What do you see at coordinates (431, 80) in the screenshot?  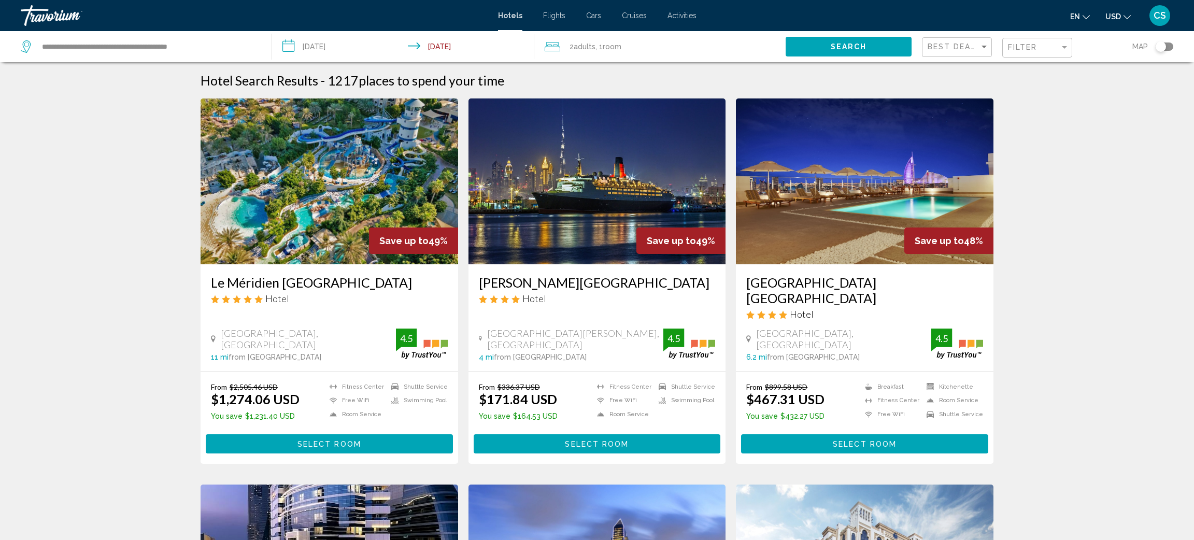 I see `span: places to spend your time` at bounding box center [431, 80].